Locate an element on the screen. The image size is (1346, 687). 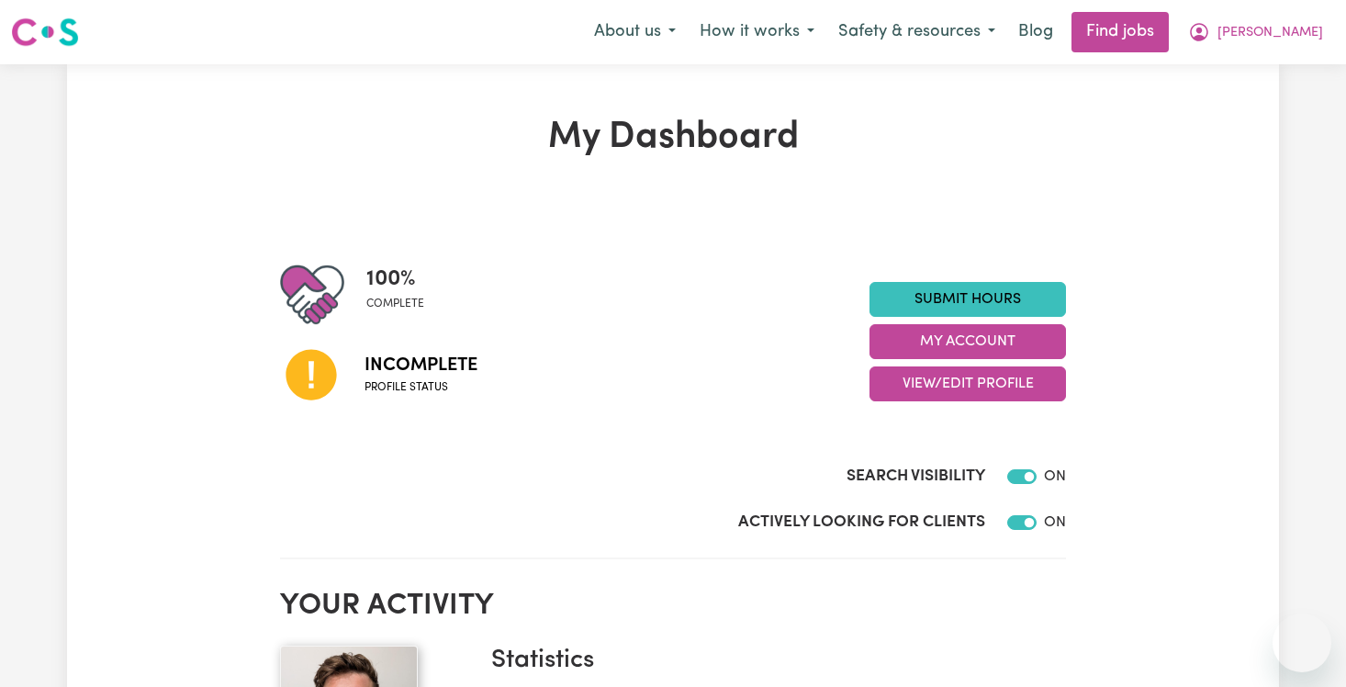
label: Search Visibility is located at coordinates (916, 477).